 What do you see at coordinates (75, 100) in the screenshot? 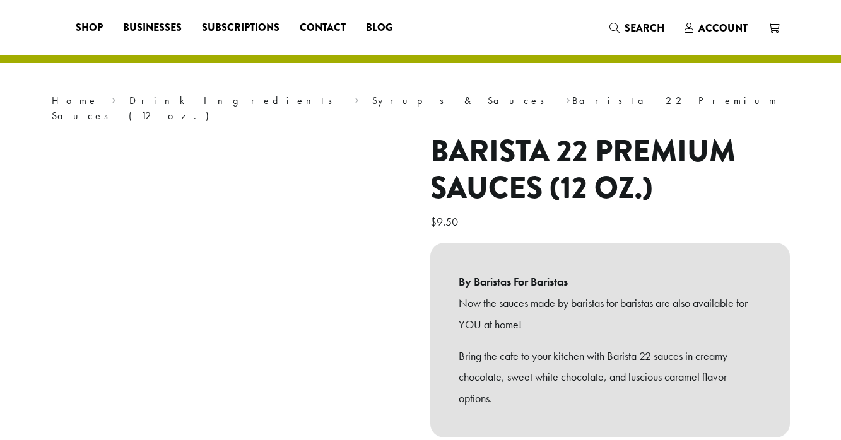
I see `a: Home` at bounding box center [75, 100].